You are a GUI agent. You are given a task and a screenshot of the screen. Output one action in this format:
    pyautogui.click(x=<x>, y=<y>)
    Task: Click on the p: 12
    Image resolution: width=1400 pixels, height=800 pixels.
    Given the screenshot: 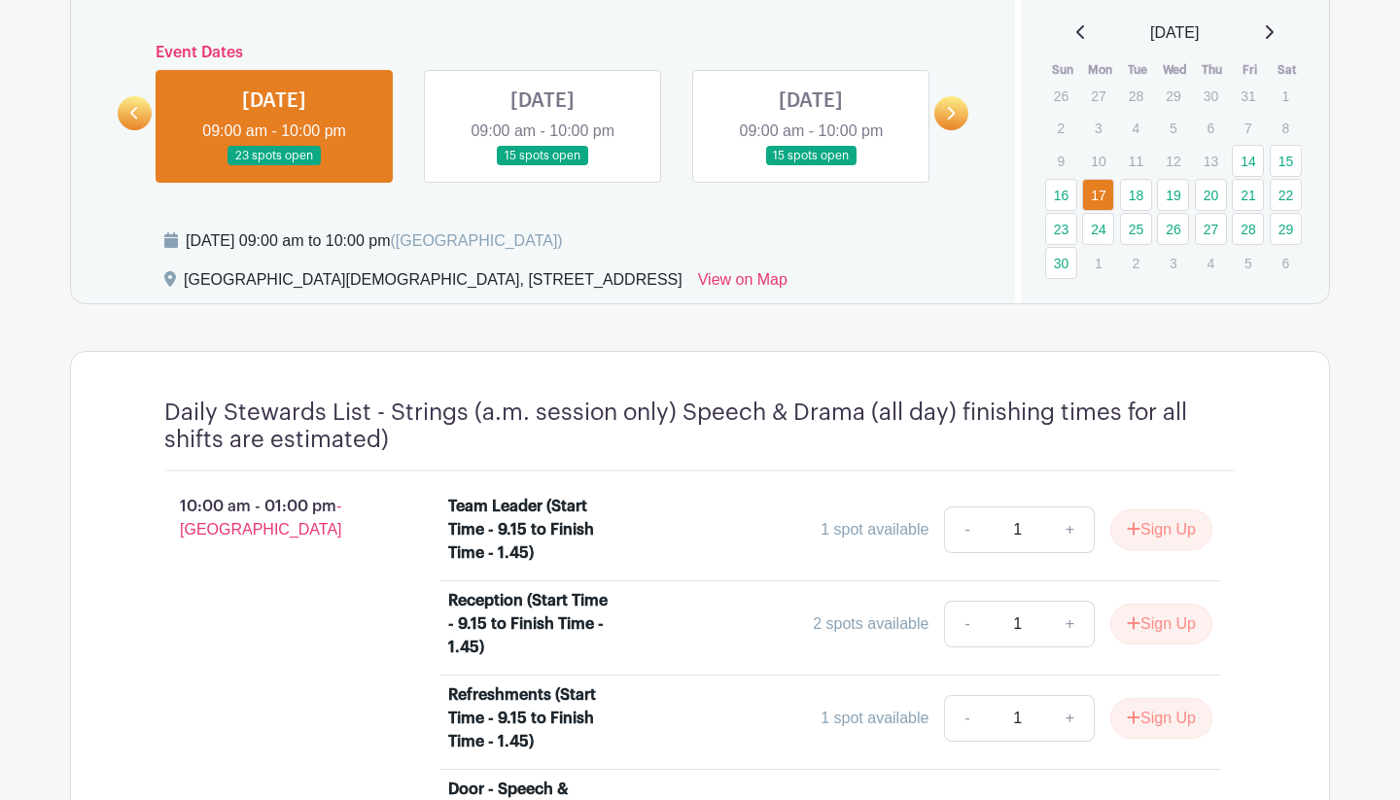 What is the action you would take?
    pyautogui.click(x=1173, y=160)
    